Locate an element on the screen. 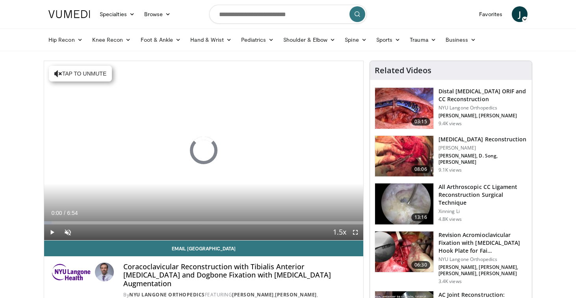  p: 9.4K views is located at coordinates (450, 124).